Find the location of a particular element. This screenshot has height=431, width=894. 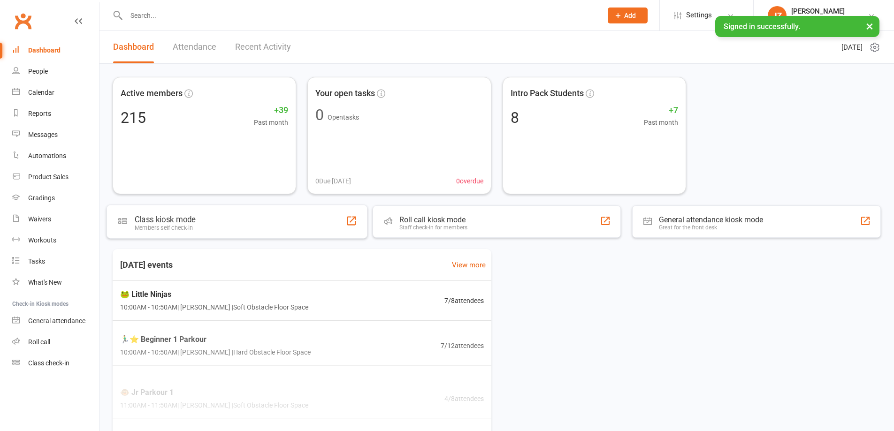

a: Class kiosk mode is located at coordinates (55, 363).